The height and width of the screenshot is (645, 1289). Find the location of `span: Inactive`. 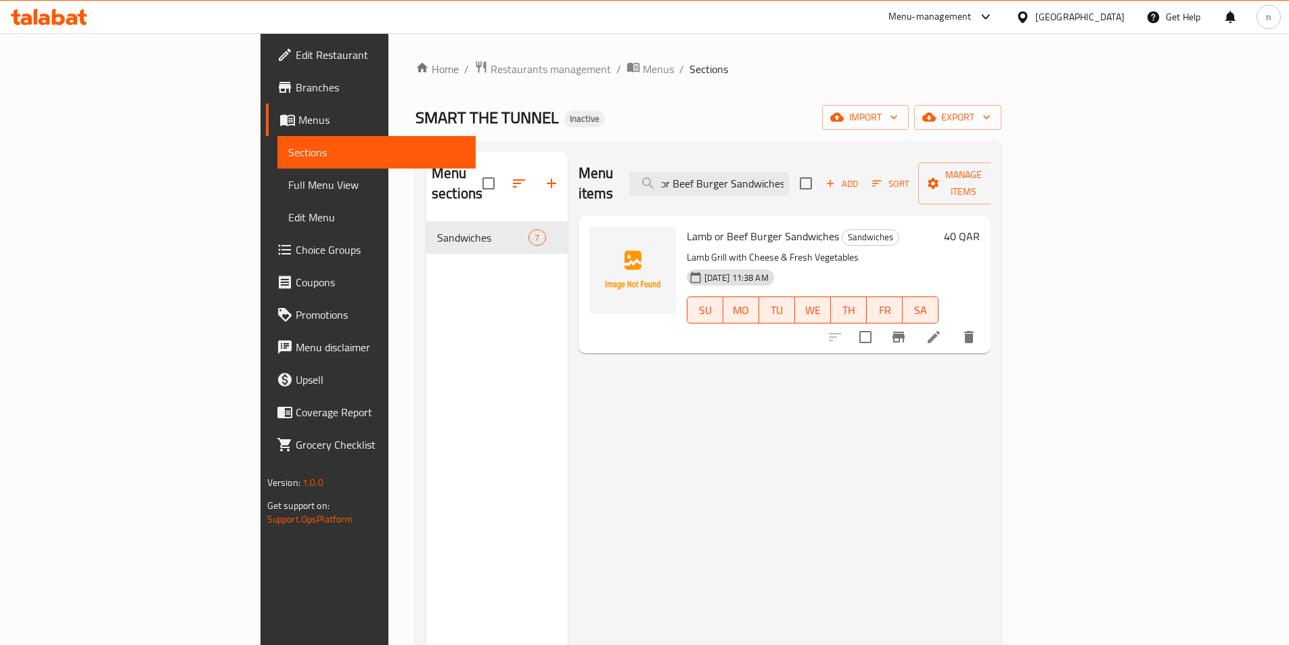

span: Inactive is located at coordinates (585, 118).